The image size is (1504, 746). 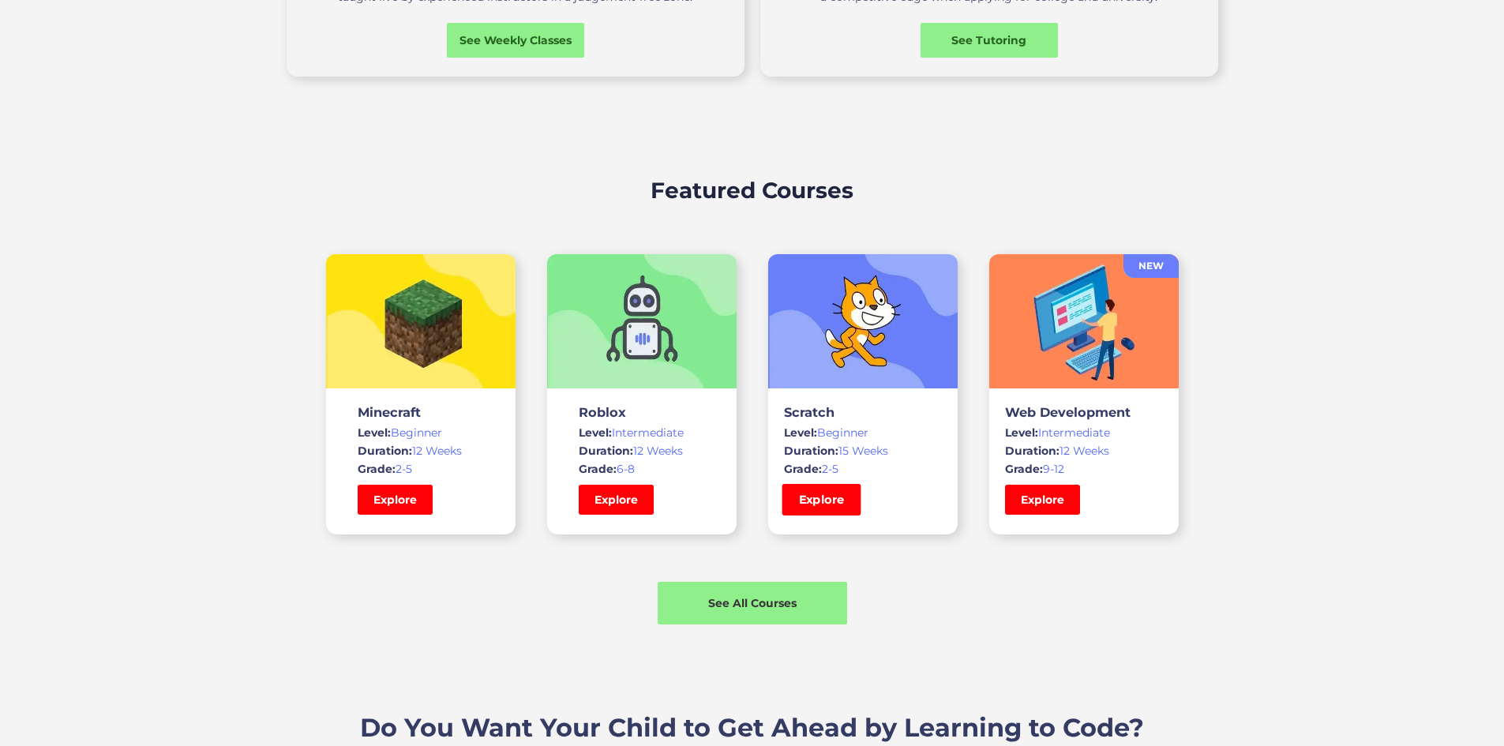 What do you see at coordinates (990, 40) in the screenshot?
I see `a: See Tutoring` at bounding box center [990, 40].